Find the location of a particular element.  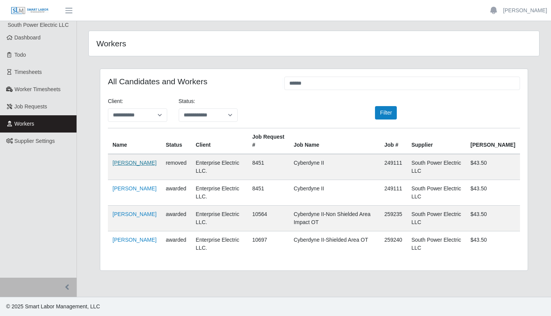

td: Cyberdyne II-Shielded Area OT is located at coordinates (334, 244).